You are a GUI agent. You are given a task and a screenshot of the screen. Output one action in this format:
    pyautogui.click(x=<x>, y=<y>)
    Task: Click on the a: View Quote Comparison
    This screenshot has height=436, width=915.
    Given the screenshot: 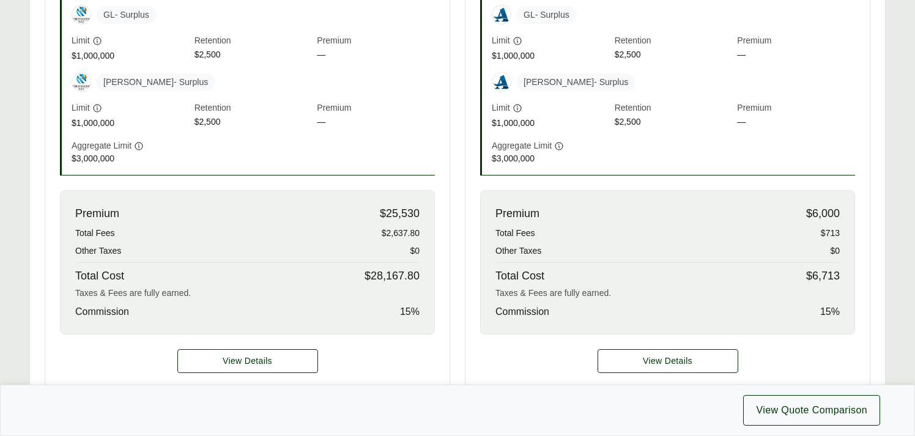 What is the action you would take?
    pyautogui.click(x=812, y=410)
    